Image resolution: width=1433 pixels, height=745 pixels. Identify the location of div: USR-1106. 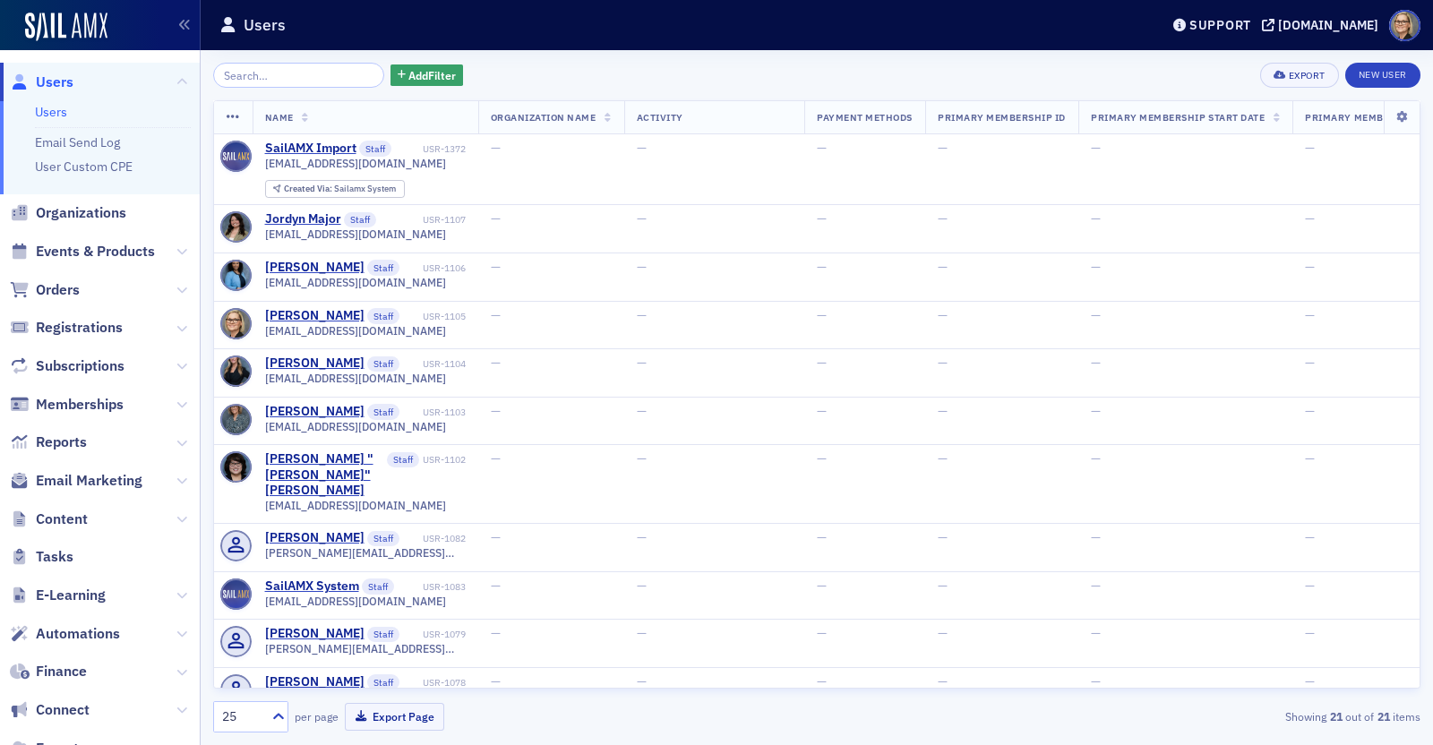
(434, 268).